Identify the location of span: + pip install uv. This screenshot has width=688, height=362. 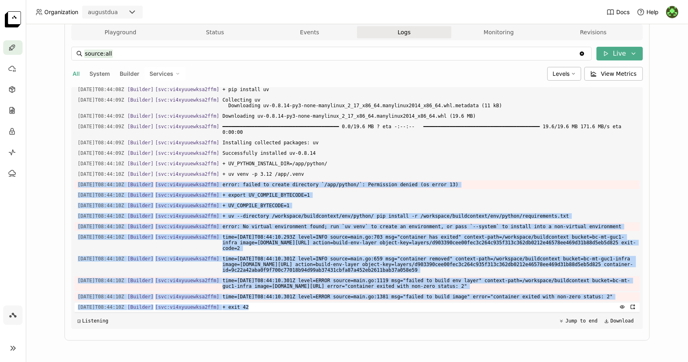
(429, 89).